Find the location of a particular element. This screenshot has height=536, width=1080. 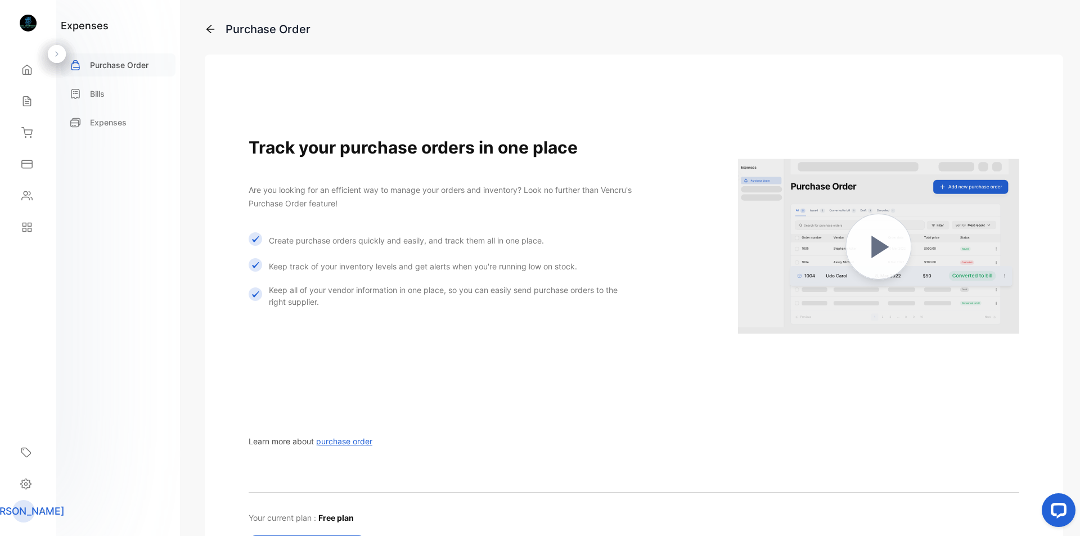

p: Purchase Order is located at coordinates (119, 65).